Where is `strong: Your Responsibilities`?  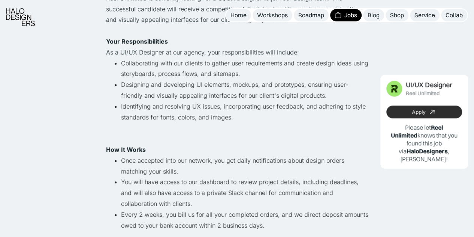
strong: Your Responsibilities is located at coordinates (137, 41).